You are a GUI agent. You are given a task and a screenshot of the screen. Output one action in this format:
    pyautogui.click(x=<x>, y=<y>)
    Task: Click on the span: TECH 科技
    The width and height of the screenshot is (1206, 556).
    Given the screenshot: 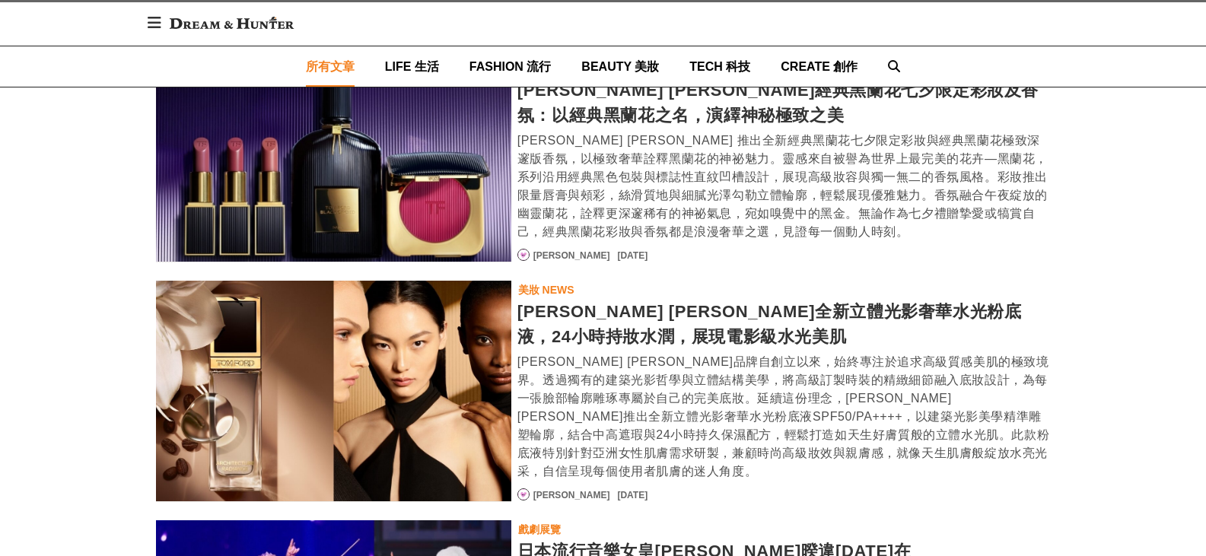 What is the action you would take?
    pyautogui.click(x=720, y=66)
    